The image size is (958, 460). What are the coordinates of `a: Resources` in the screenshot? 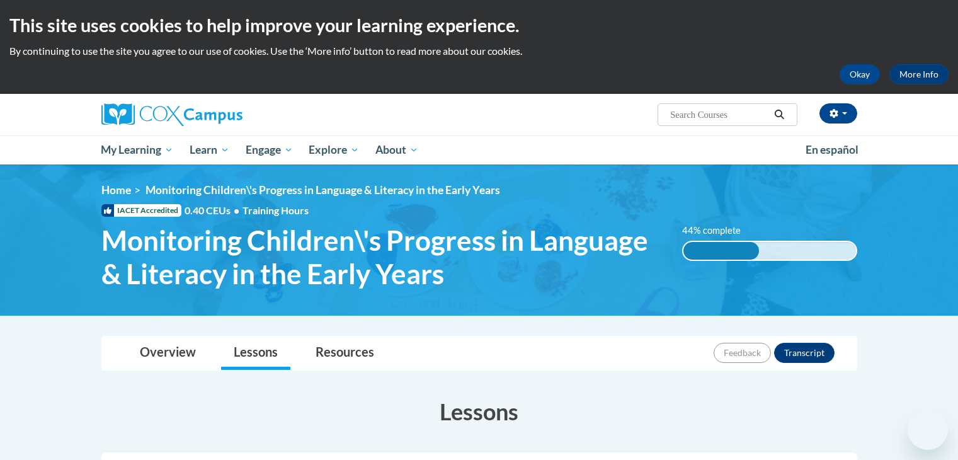 It's located at (344, 353).